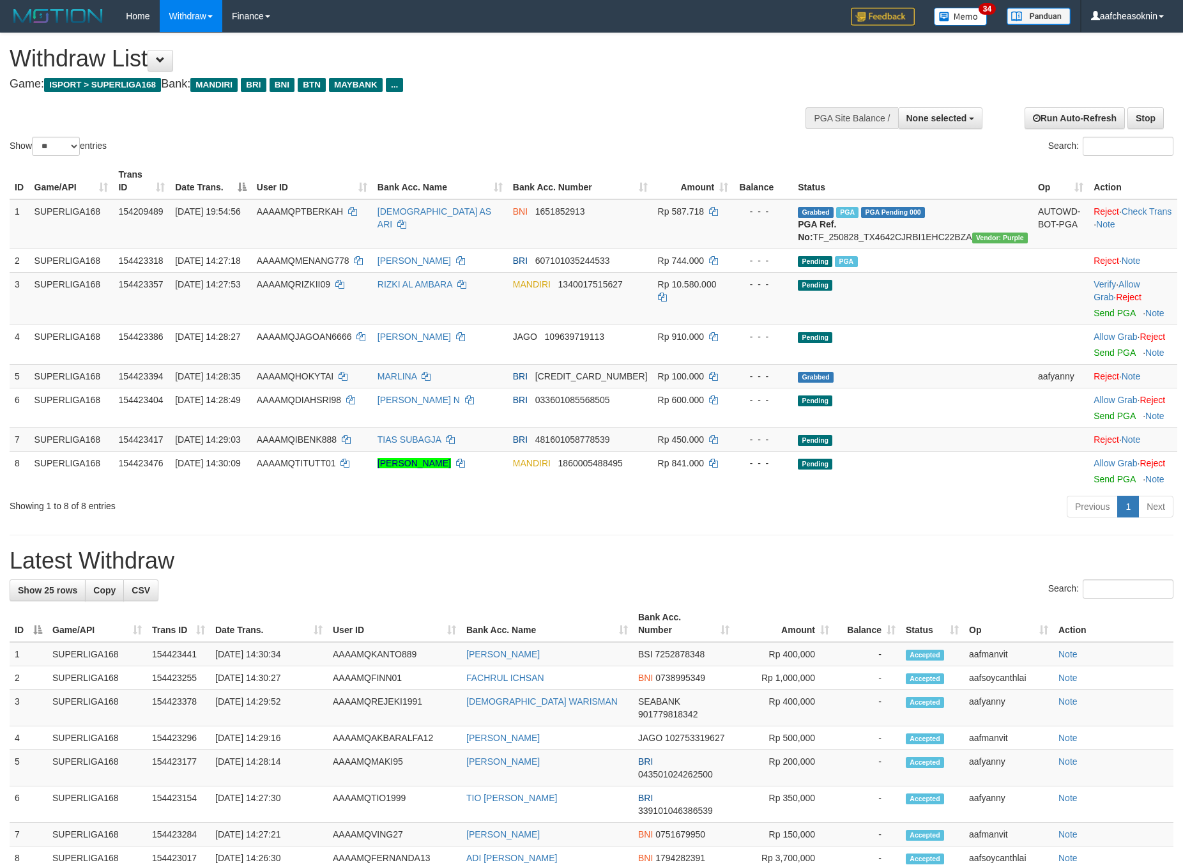  What do you see at coordinates (1111, 146) in the screenshot?
I see `label: Search:` at bounding box center [1111, 146].